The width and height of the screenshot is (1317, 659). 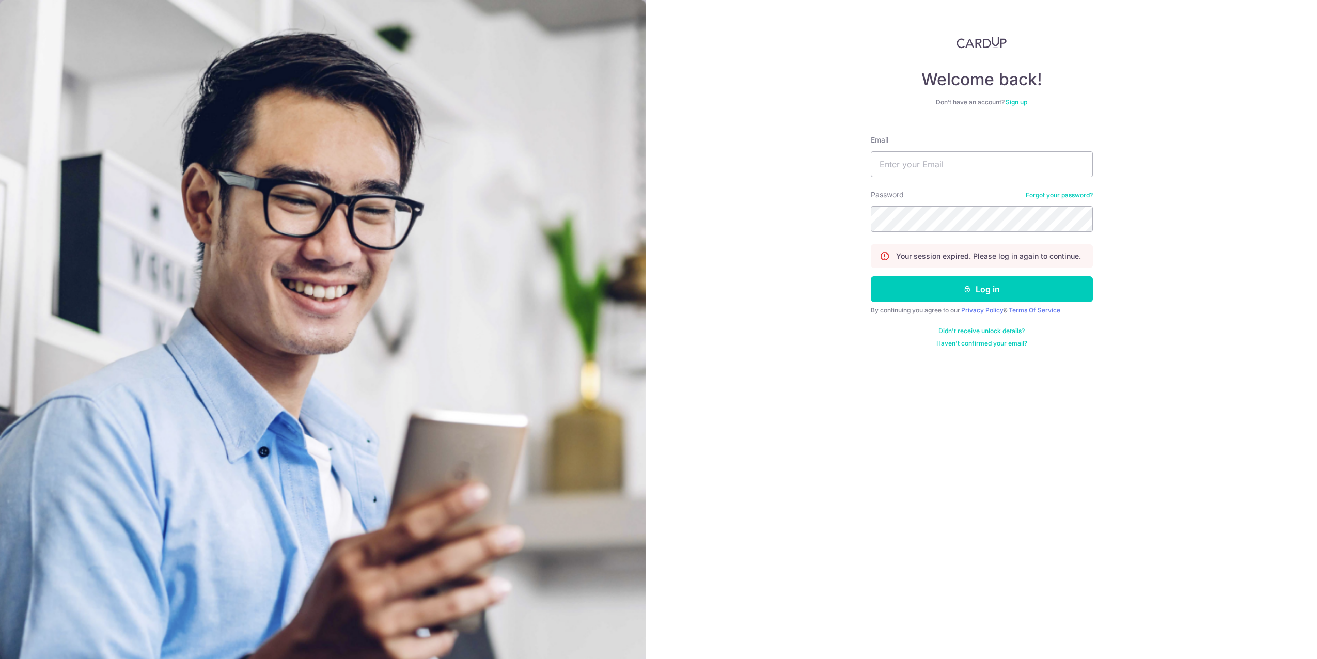 What do you see at coordinates (982, 80) in the screenshot?
I see `h4: Welcome back!` at bounding box center [982, 80].